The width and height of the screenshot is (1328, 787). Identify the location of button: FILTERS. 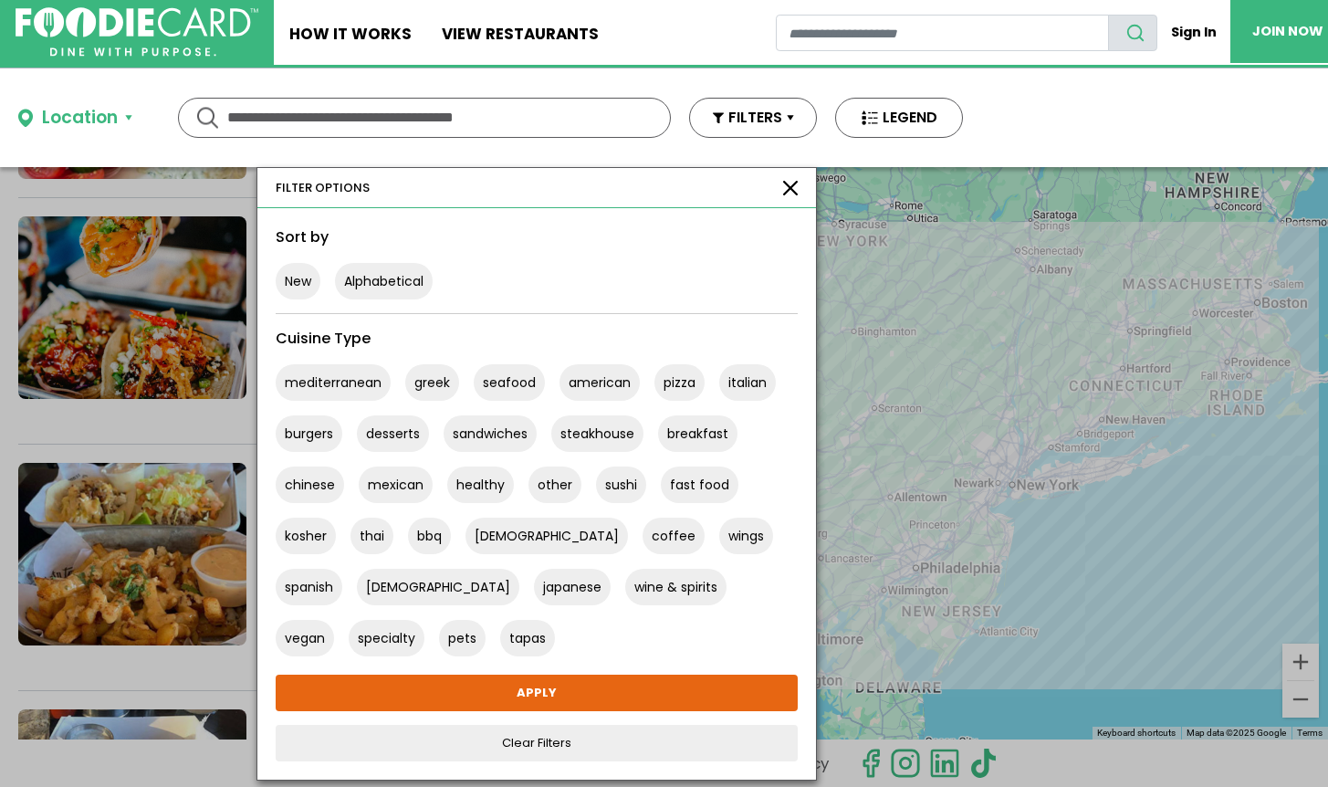
(753, 118).